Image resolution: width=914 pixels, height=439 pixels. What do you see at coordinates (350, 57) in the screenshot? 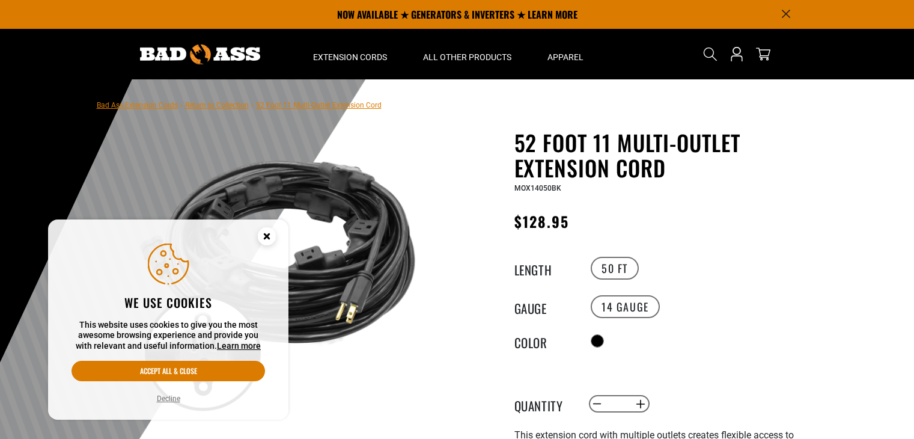
I see `span: Extension Cords` at bounding box center [350, 57].